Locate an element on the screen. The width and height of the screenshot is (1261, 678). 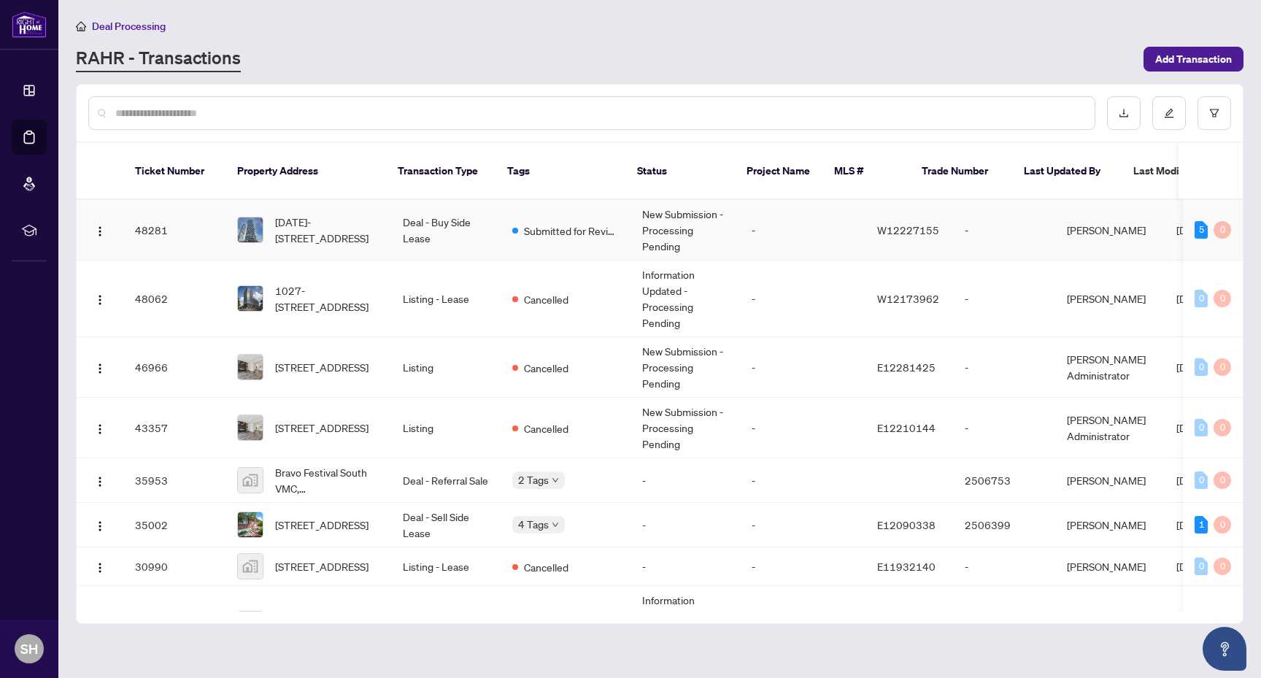
img: logo is located at coordinates (29, 24).